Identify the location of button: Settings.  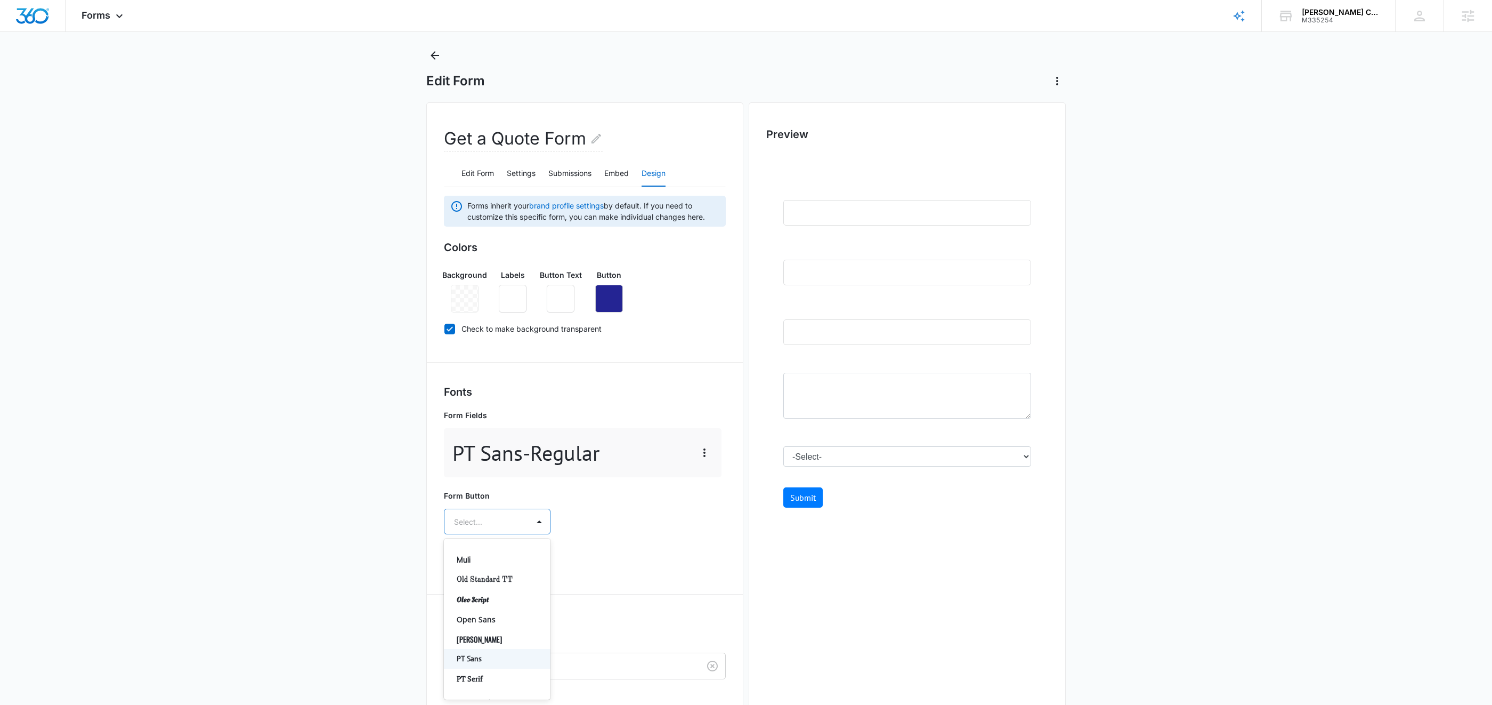
(521, 174).